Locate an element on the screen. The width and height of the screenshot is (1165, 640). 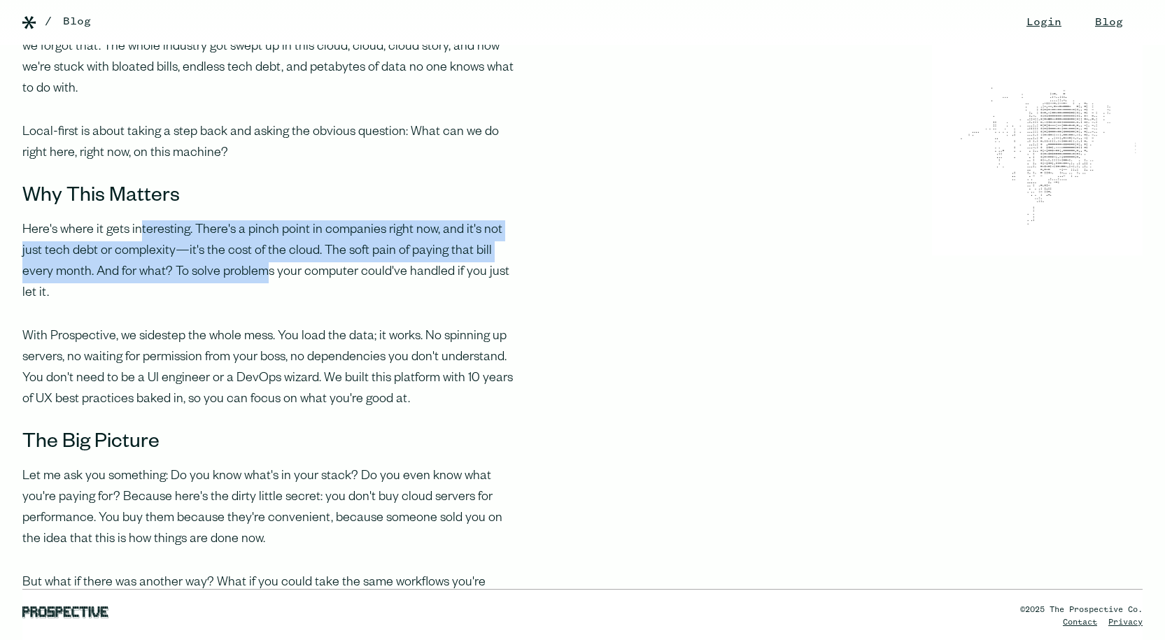
p: With Prospective, we sidestep the whole mess. You load the data; it works. No spinning up servers... is located at coordinates (269, 369).